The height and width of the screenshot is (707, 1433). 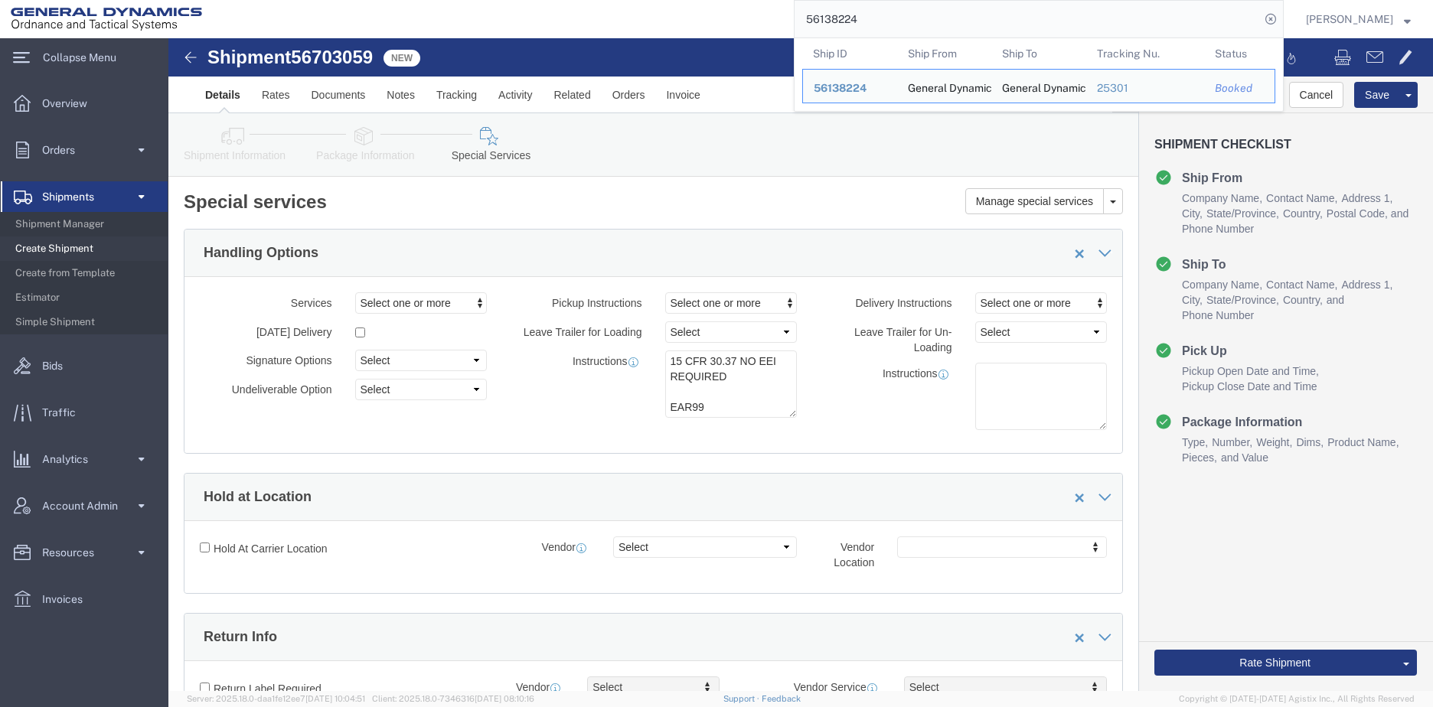 What do you see at coordinates (84, 150) in the screenshot?
I see `a: Orders` at bounding box center [84, 150].